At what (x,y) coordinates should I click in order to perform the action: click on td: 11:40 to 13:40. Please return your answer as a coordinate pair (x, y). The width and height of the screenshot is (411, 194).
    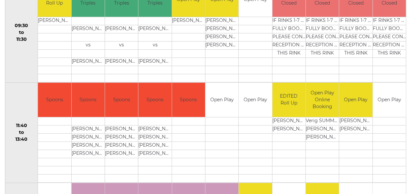
    Looking at the image, I should click on (22, 133).